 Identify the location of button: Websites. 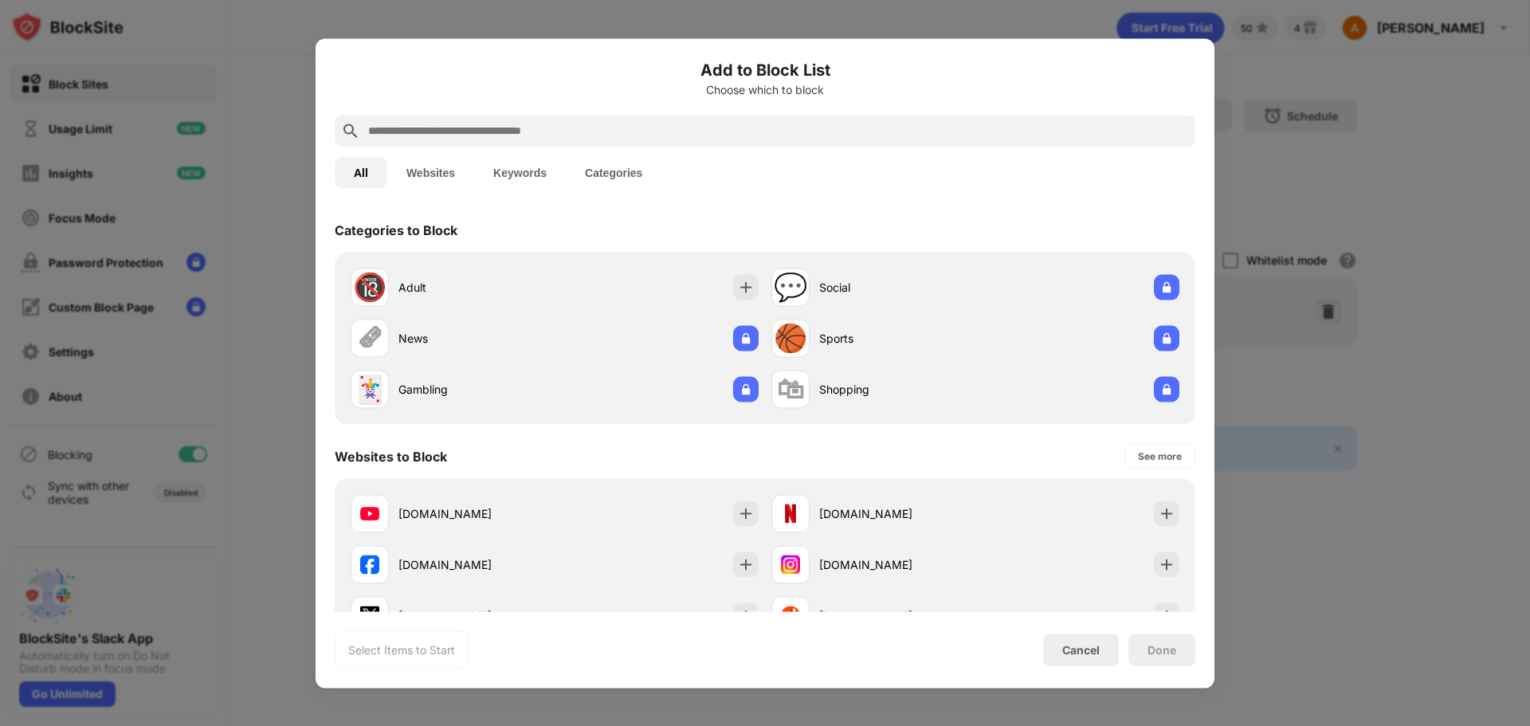
(430, 172).